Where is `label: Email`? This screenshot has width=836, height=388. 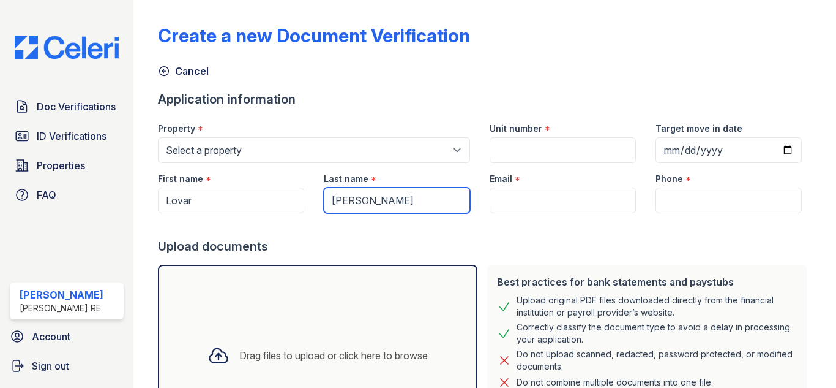
label: Email is located at coordinates (501, 179).